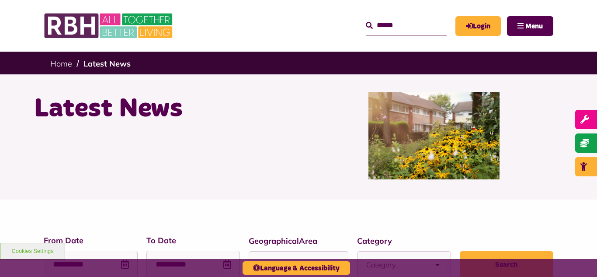  I want to click on button: Language & Accessibility, so click(296, 268).